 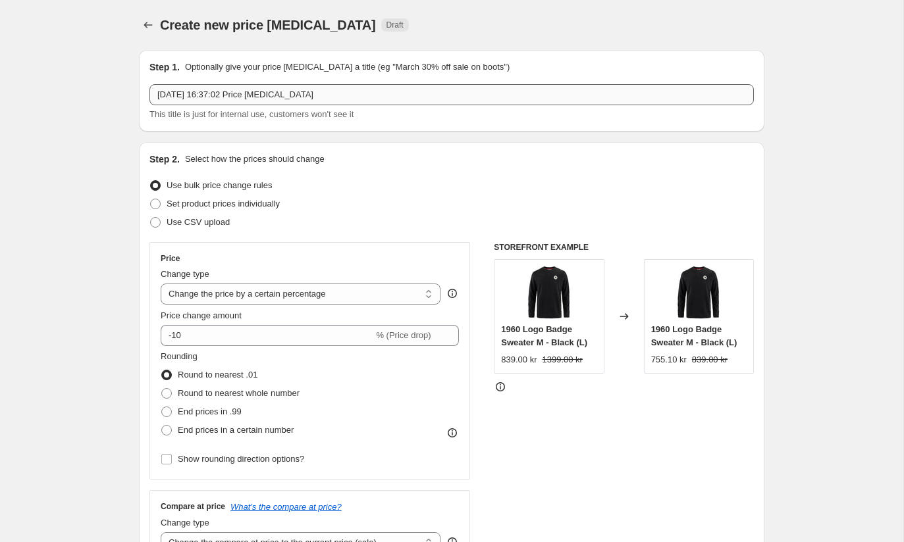 What do you see at coordinates (623, 248) in the screenshot?
I see `h6: STOREFRONT EXAMPLE` at bounding box center [623, 248].